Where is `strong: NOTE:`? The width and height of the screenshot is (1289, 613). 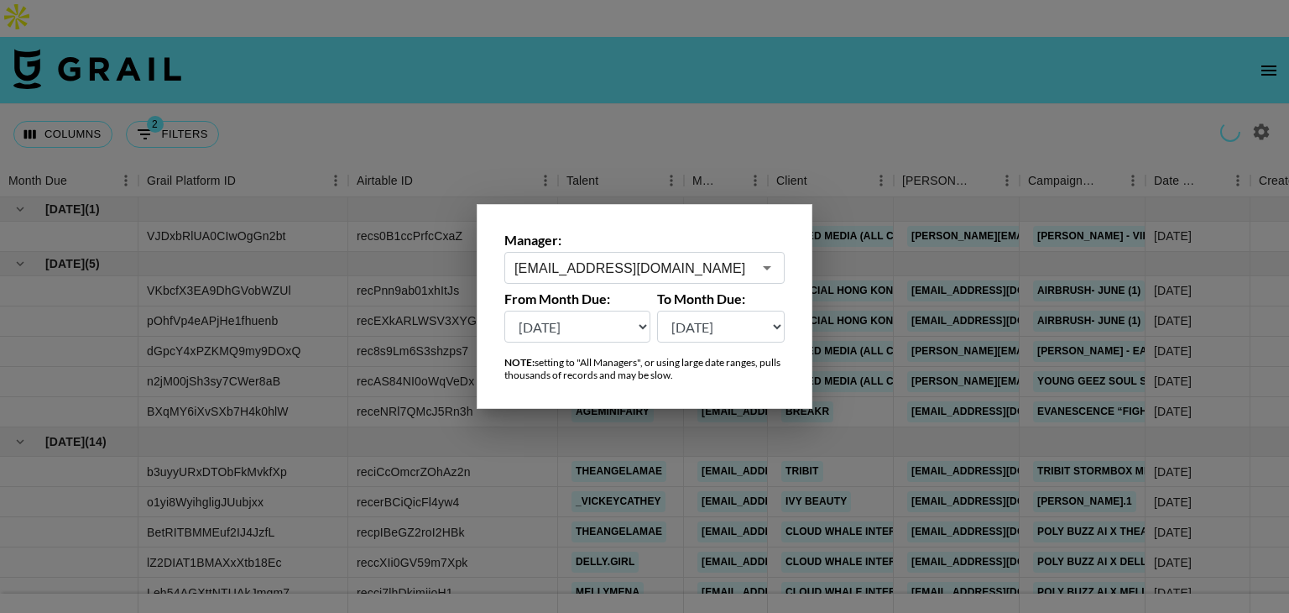
strong: NOTE: is located at coordinates (520, 362).